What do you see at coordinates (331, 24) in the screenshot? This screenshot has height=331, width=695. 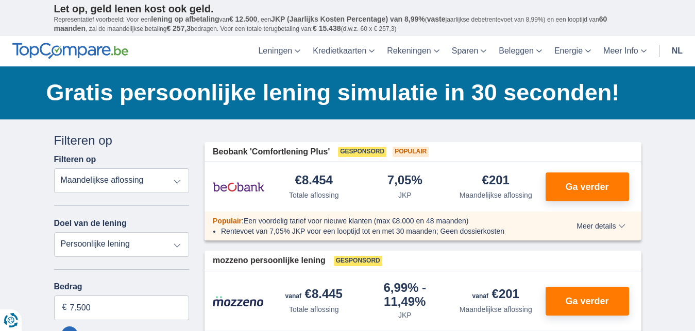 I see `span: 60 maanden` at bounding box center [331, 24].